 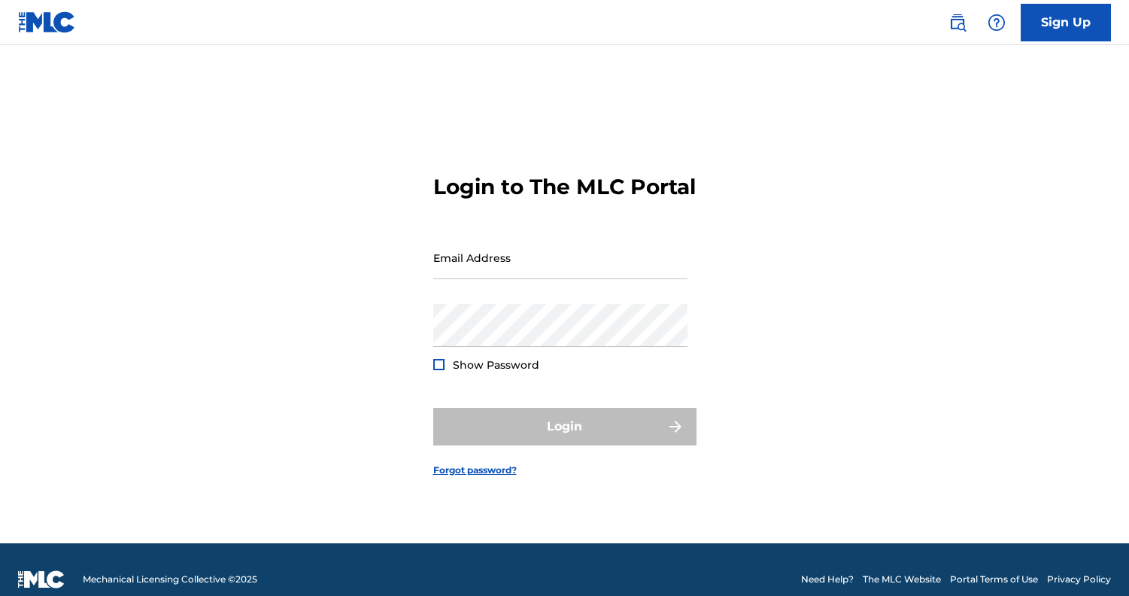 I want to click on h3: Login to The MLC Portal, so click(x=564, y=187).